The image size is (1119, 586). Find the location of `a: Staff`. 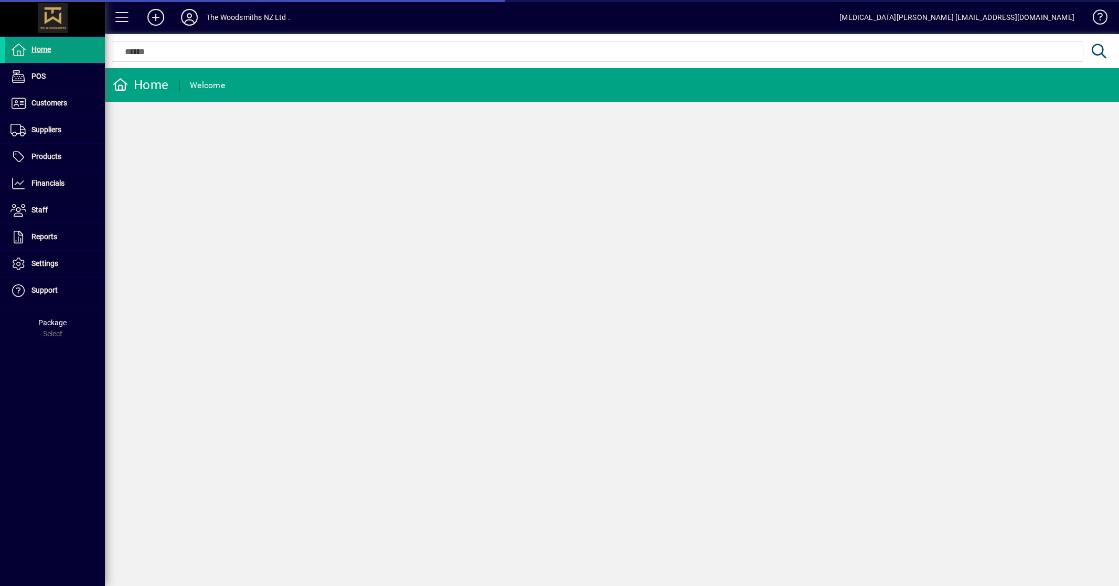

a: Staff is located at coordinates (55, 210).